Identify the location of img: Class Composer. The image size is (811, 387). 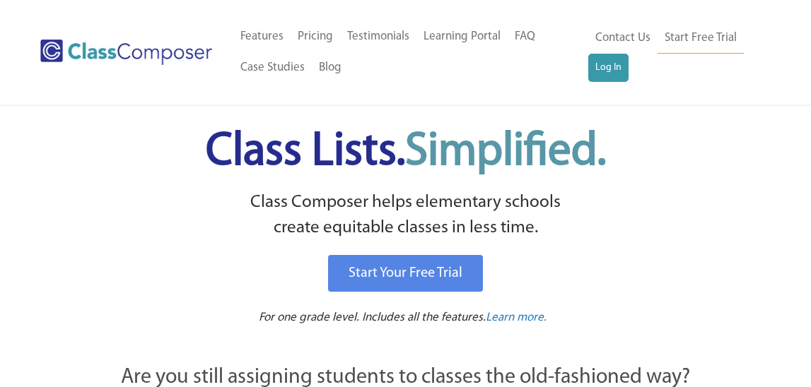
(126, 52).